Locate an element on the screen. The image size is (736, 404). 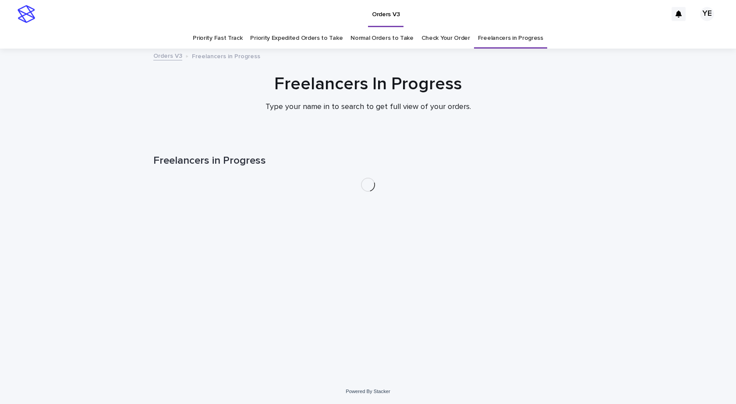
p: Type your name in to search to get full view of your orders. is located at coordinates (368, 107).